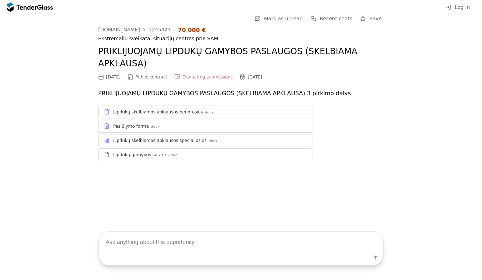 The image size is (482, 280). I want to click on div: Lipdukų skelbiamos apklausos specialiosios, so click(160, 141).